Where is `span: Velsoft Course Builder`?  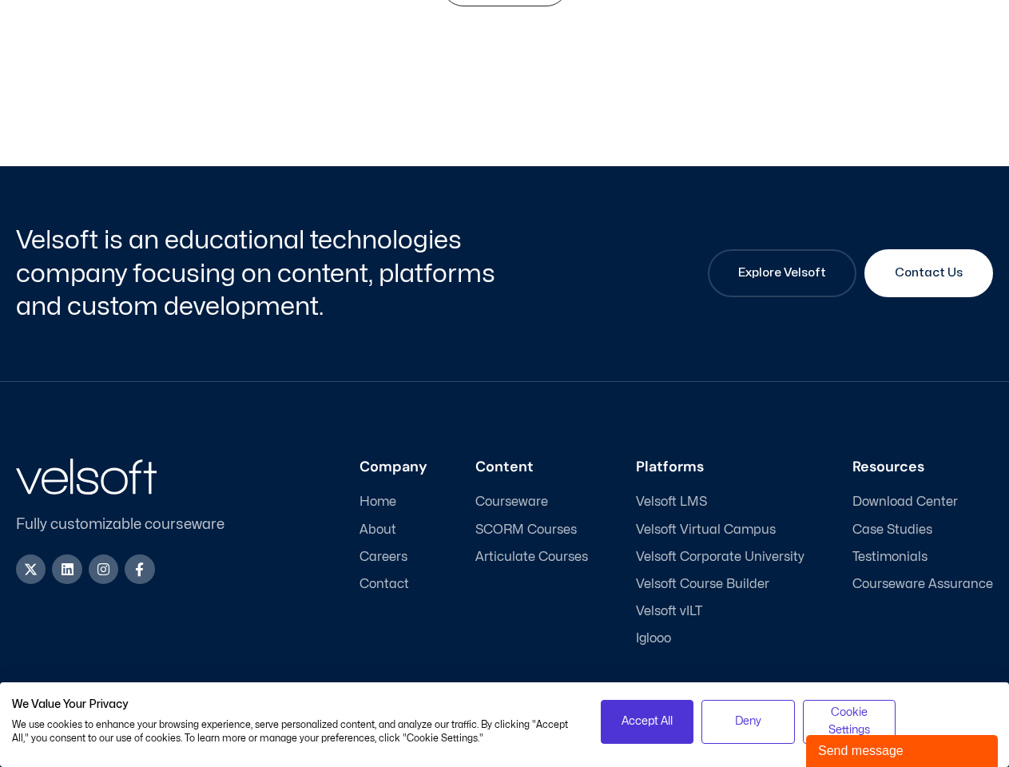 span: Velsoft Course Builder is located at coordinates (702, 584).